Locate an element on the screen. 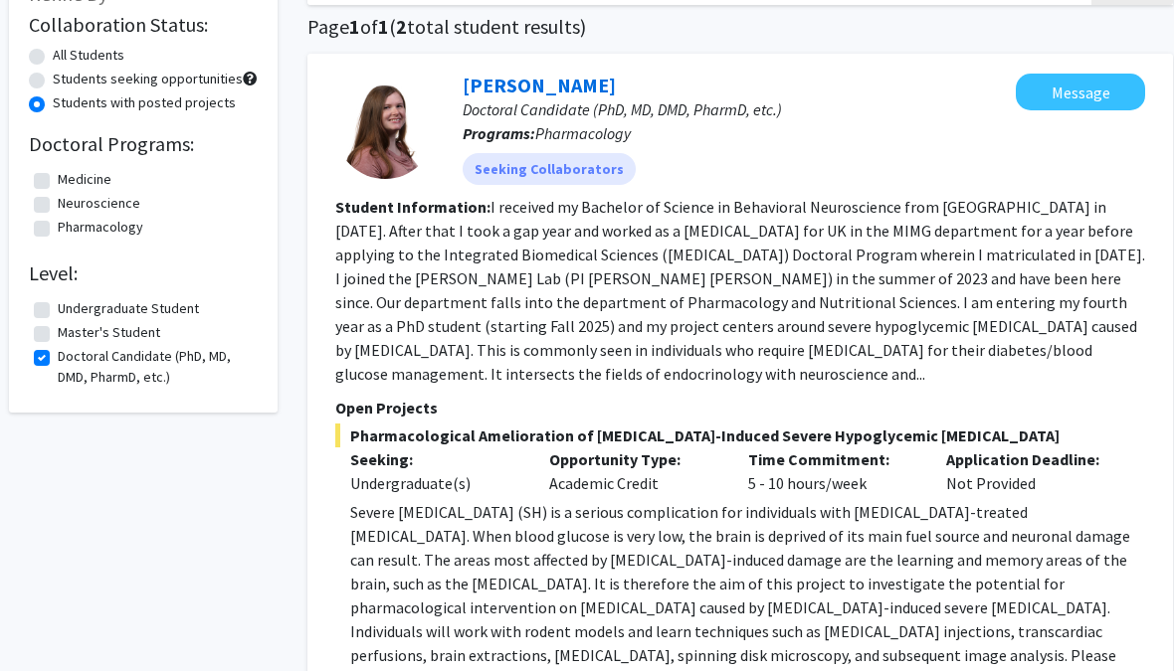 The height and width of the screenshot is (671, 1174). button: Message Andrea Thompson is located at coordinates (1081, 93).